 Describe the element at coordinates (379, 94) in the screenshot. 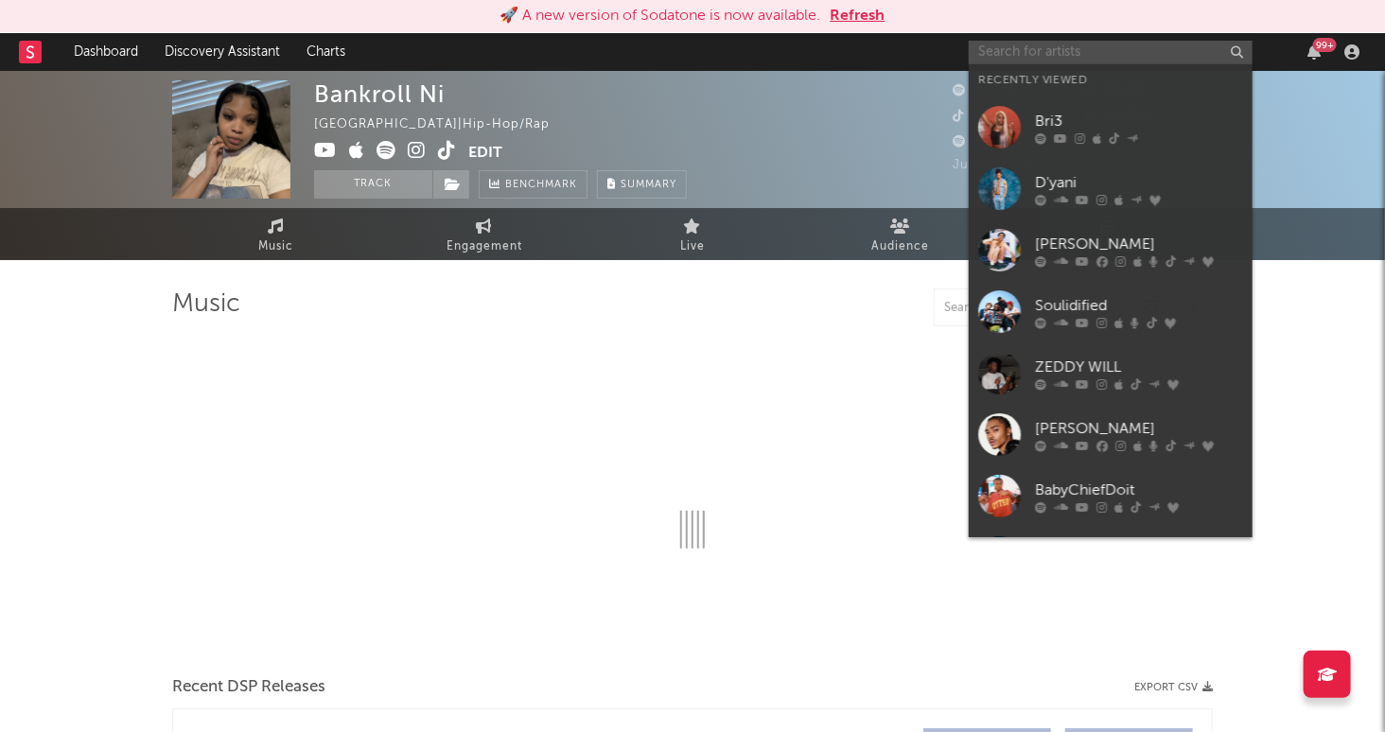

I see `div: Bankroll Ni` at that location.